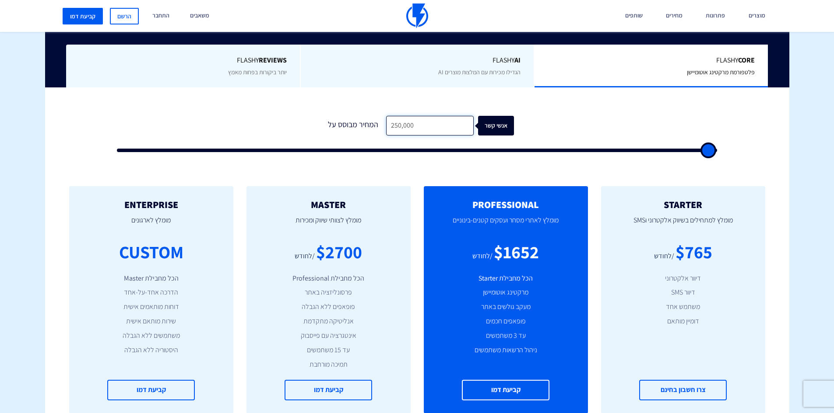  I want to click on li: מעקב גולשים באתר, so click(505, 307).